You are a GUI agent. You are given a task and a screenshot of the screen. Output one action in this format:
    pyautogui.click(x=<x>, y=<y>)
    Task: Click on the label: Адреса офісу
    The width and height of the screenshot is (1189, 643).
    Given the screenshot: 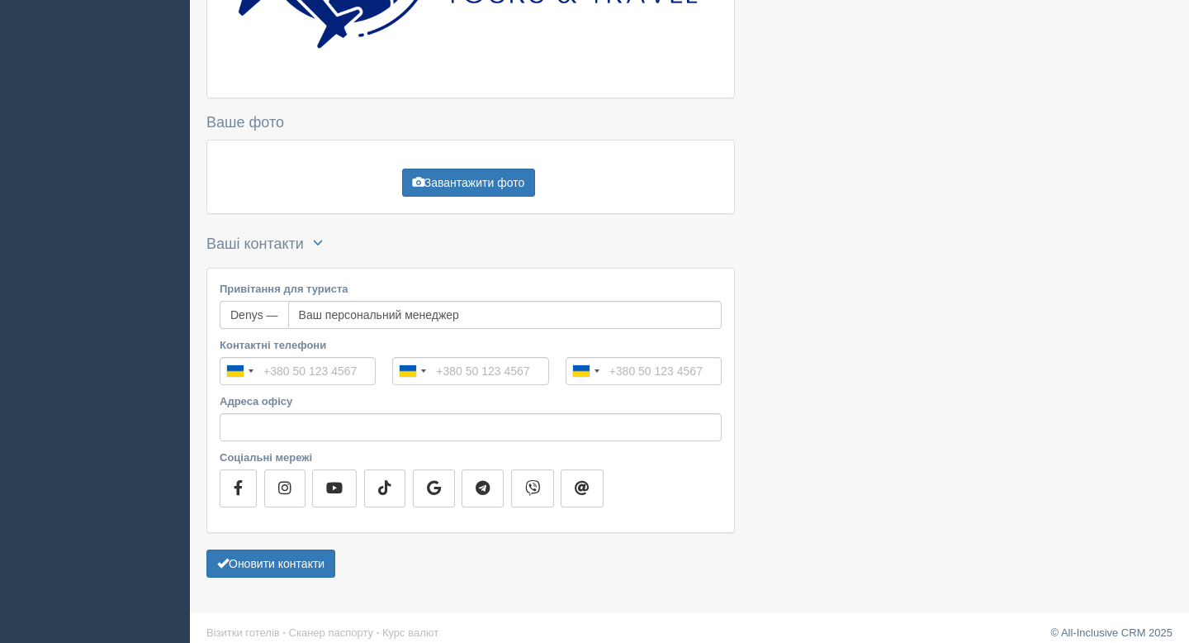 What is the action you would take?
    pyautogui.click(x=471, y=401)
    